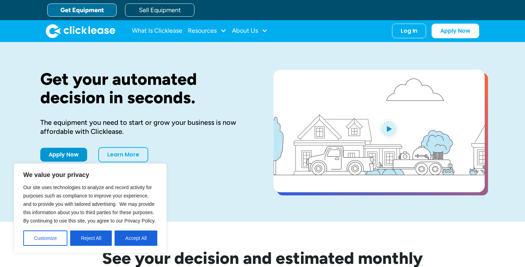 This screenshot has height=267, width=525. What do you see at coordinates (388, 128) in the screenshot?
I see `img: Blue play button logo on a light blue circular background` at bounding box center [388, 128].